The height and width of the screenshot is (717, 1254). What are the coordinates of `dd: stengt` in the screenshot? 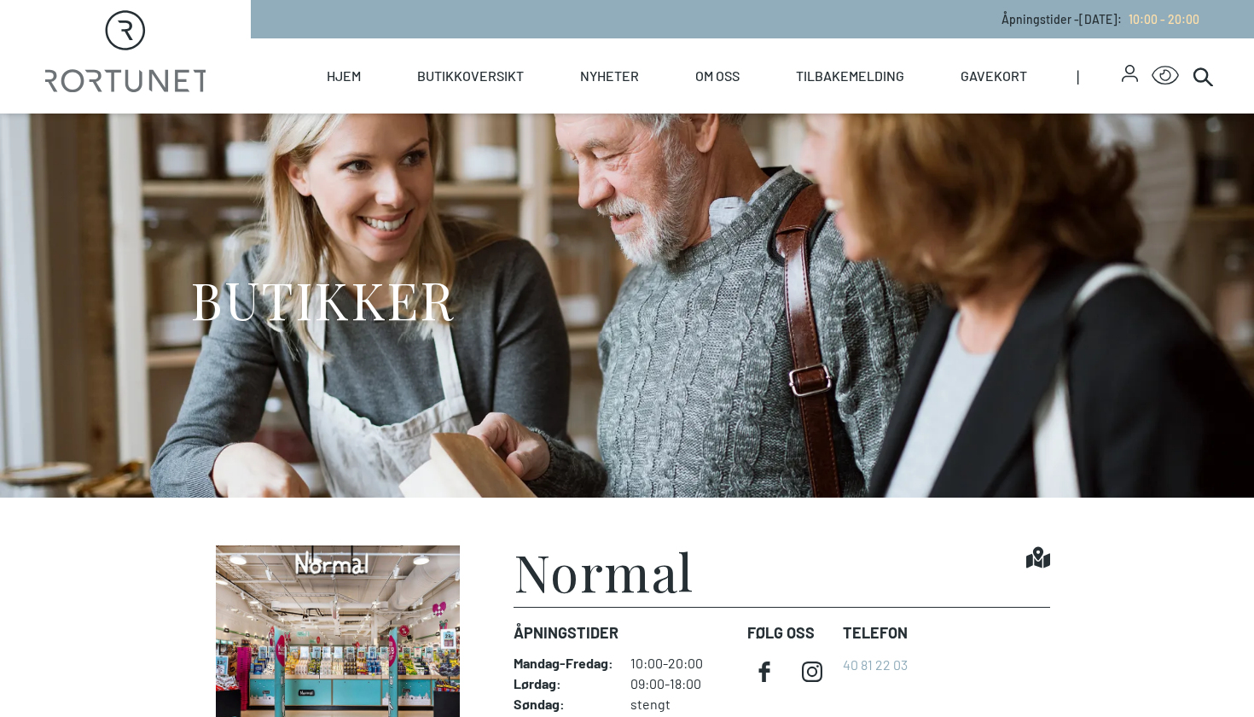 It's located at (682, 704).